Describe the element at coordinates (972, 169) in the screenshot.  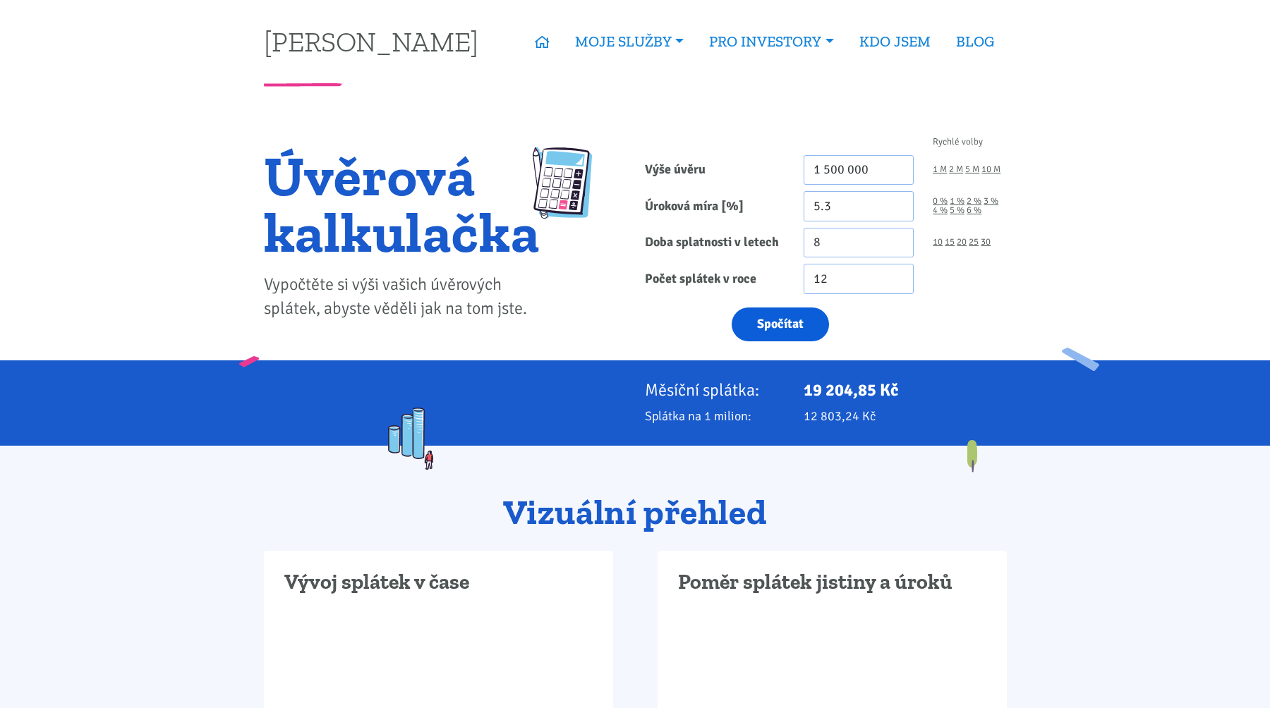
I see `a: 5 M` at that location.